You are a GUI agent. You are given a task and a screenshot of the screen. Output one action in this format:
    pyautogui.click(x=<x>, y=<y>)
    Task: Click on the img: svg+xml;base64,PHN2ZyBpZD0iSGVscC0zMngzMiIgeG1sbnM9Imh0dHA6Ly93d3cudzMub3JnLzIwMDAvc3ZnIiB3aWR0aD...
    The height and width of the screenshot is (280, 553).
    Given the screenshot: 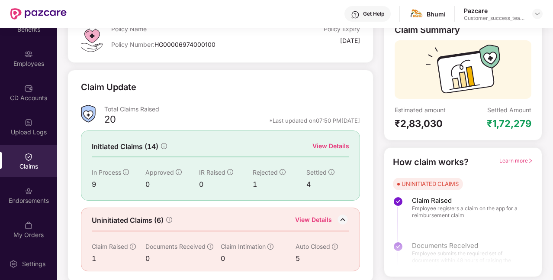 What is the action you would take?
    pyautogui.click(x=355, y=15)
    